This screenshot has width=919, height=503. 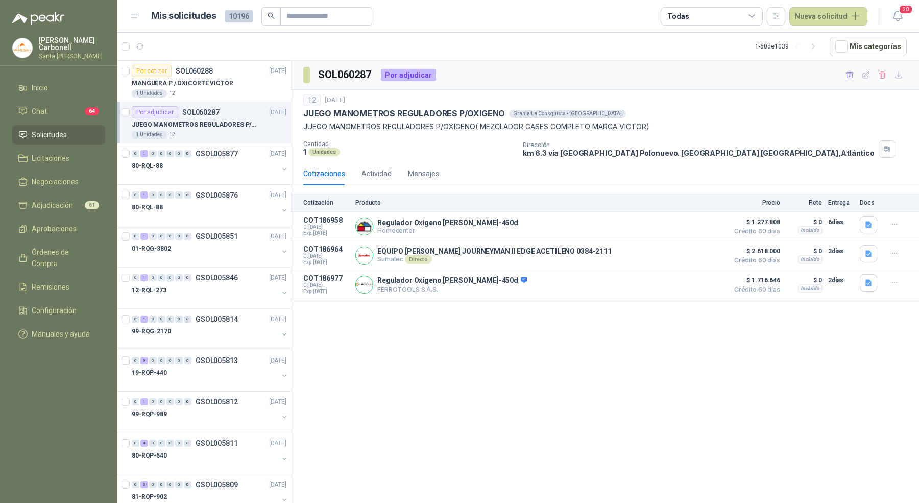 I want to click on div: 9, so click(x=144, y=360).